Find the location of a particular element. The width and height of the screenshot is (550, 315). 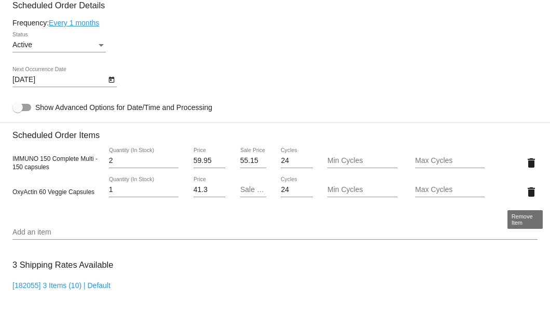

button: Open calendar is located at coordinates (111, 79).